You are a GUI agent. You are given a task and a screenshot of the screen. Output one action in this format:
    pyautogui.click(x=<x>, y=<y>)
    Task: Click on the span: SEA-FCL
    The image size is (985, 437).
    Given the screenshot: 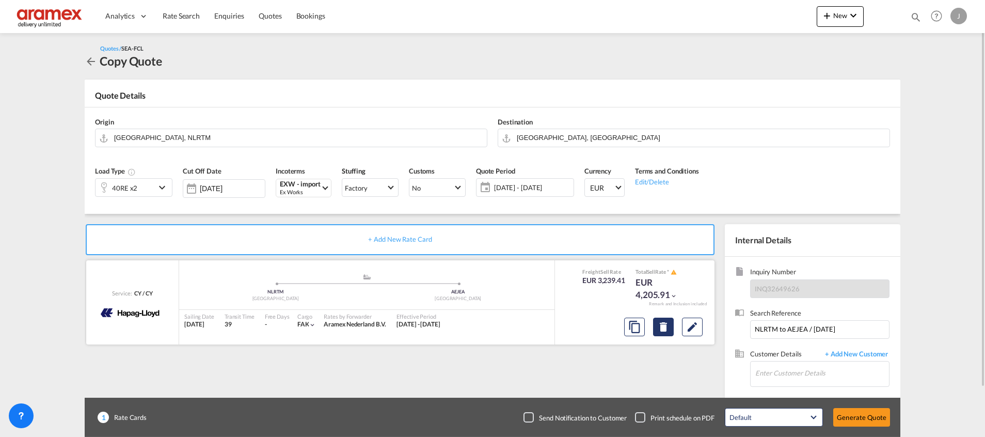 What is the action you would take?
    pyautogui.click(x=132, y=48)
    